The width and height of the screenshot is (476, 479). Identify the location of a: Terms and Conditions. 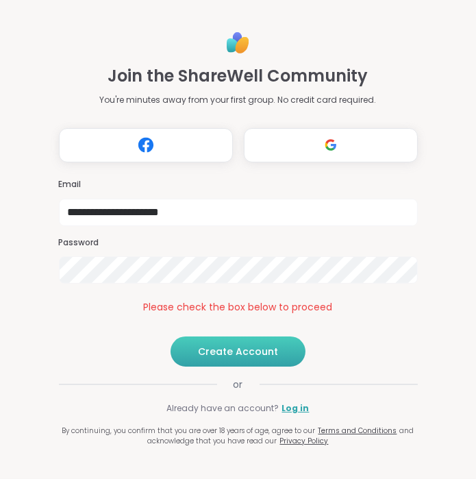
(357, 430).